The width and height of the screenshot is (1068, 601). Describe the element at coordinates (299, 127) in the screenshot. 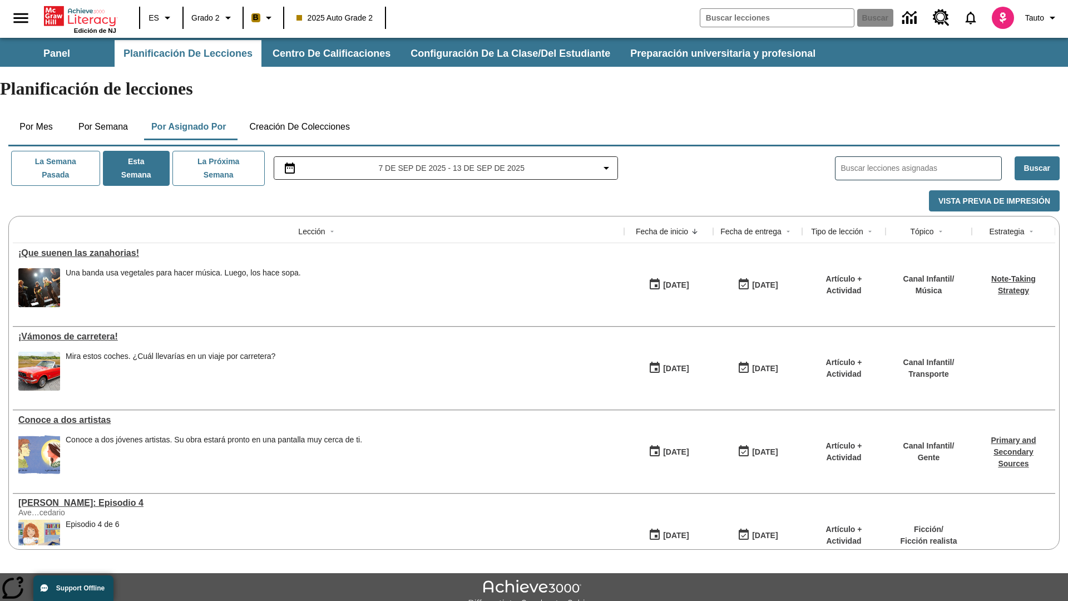

I see `button: Creación de colecciones` at that location.